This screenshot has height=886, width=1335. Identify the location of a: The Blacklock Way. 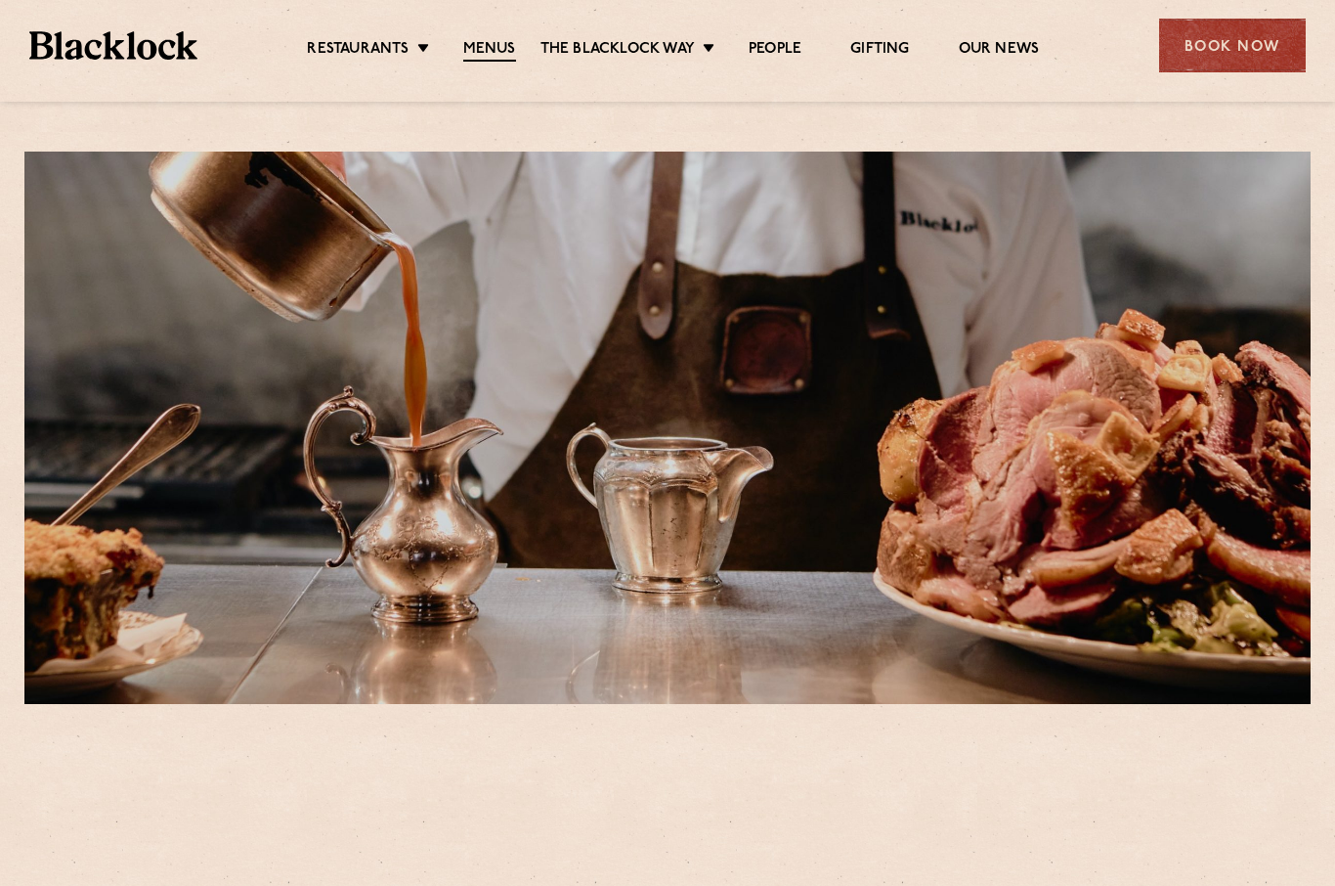
(618, 50).